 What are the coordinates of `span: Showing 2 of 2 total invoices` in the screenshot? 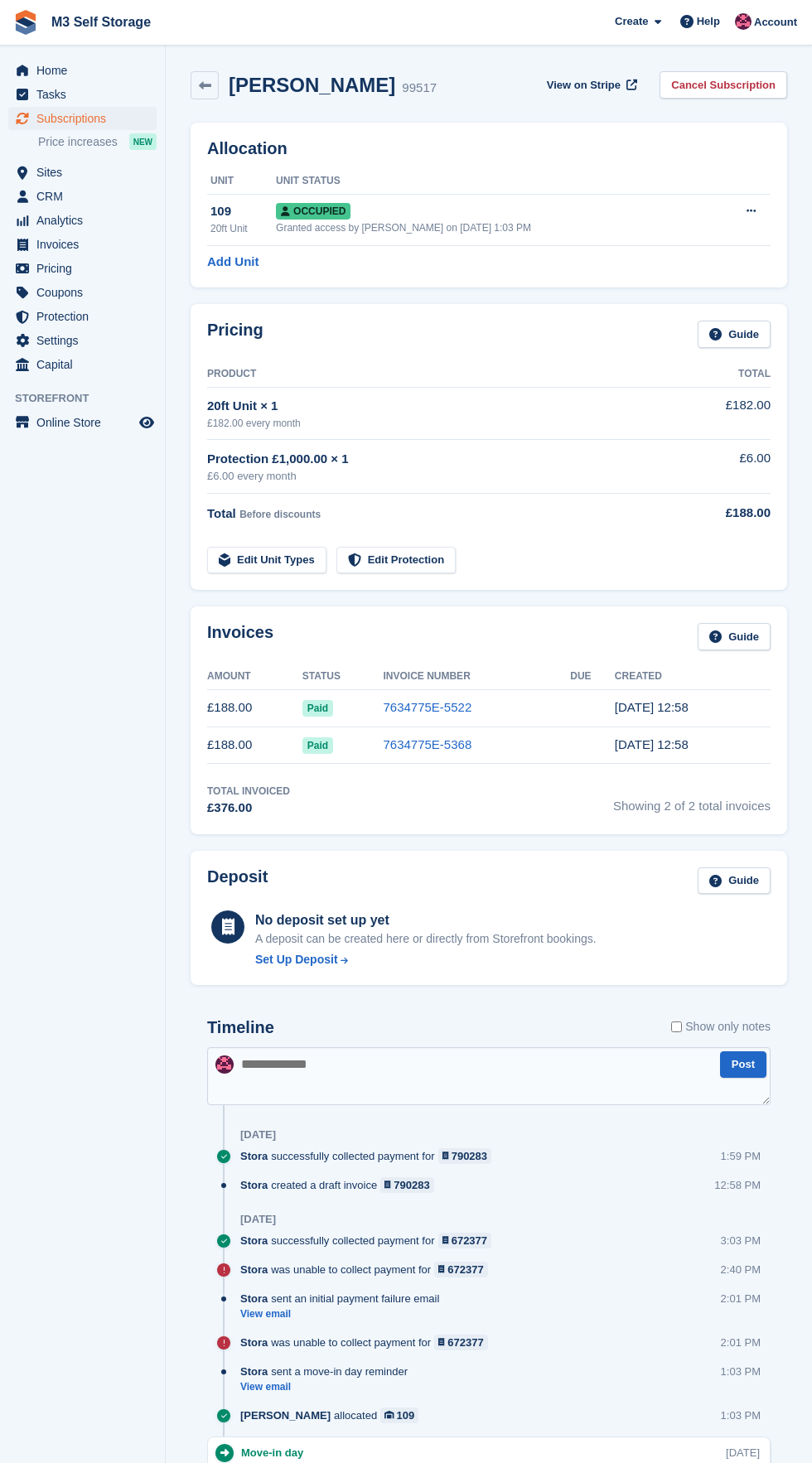 It's located at (691, 800).